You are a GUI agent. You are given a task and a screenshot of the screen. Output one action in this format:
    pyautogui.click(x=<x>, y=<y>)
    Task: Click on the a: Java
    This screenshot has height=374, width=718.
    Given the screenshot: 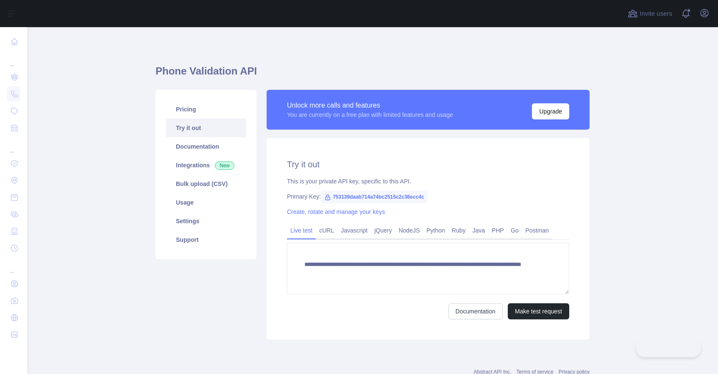 What is the action you would take?
    pyautogui.click(x=479, y=231)
    